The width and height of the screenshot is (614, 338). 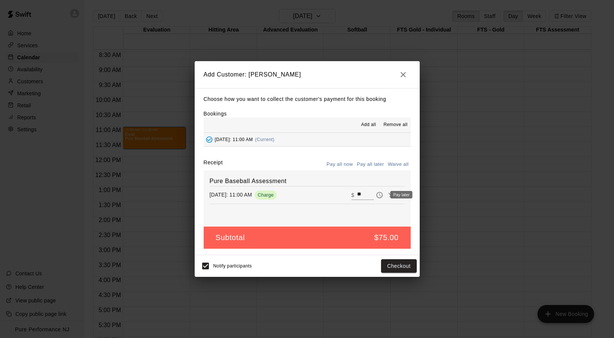 What do you see at coordinates (402, 195) in the screenshot?
I see `button: Remove` at bounding box center [402, 195].